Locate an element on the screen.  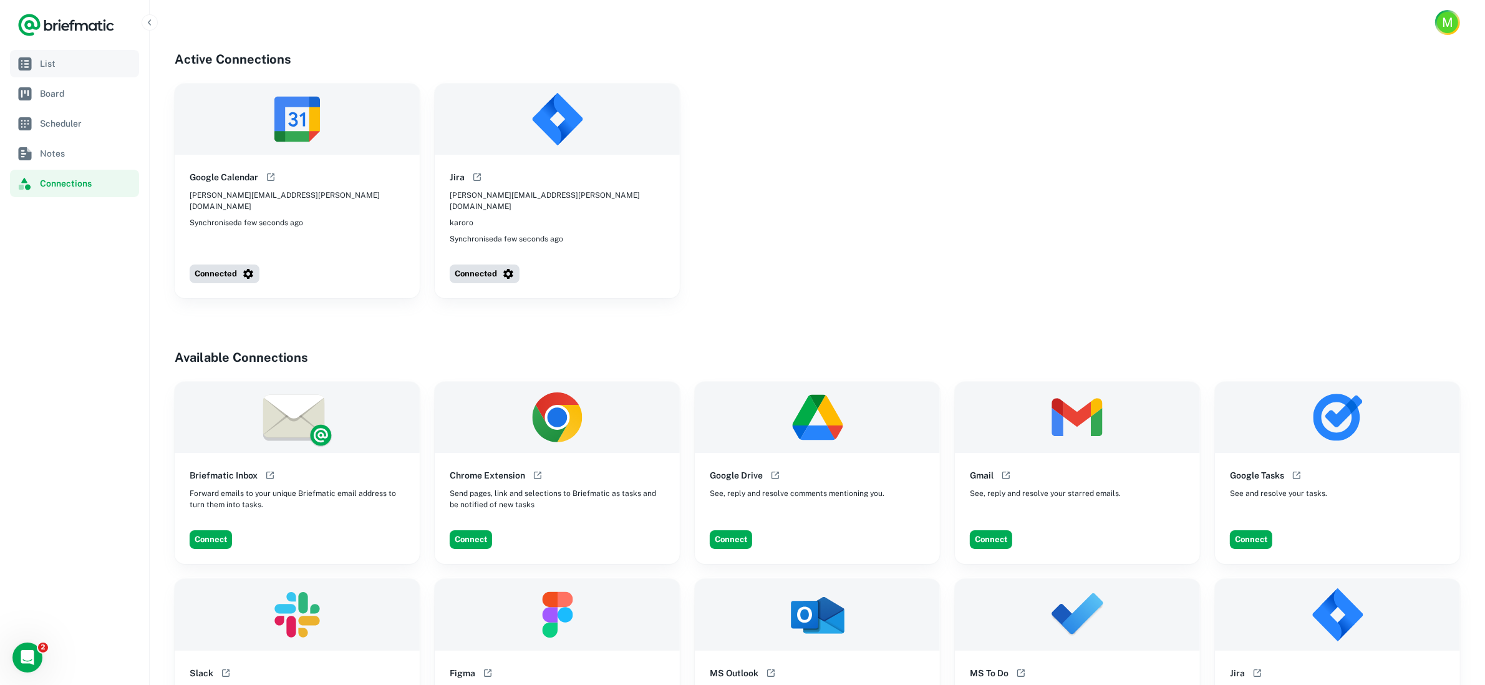
span: Notes is located at coordinates (87, 153).